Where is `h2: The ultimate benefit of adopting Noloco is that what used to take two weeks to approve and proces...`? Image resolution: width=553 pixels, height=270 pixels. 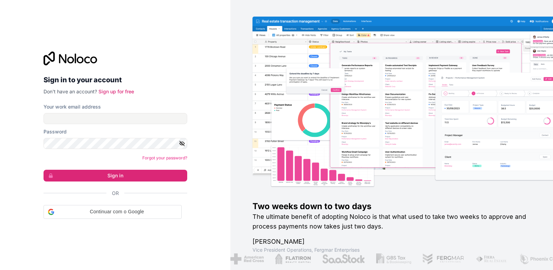 h2: The ultimate benefit of adopting Noloco is that what used to take two weeks to approve and proces... is located at coordinates (392, 222).